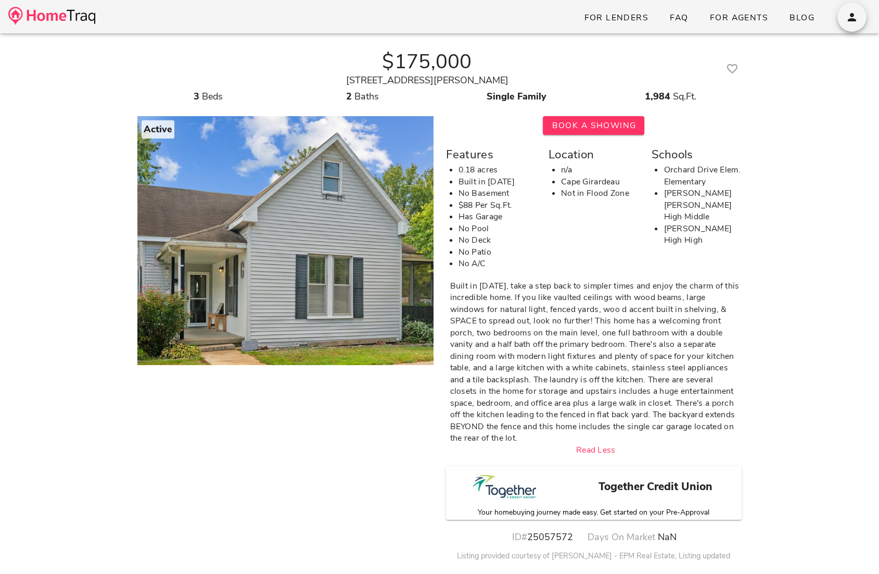  I want to click on span: Book A Showing, so click(593, 125).